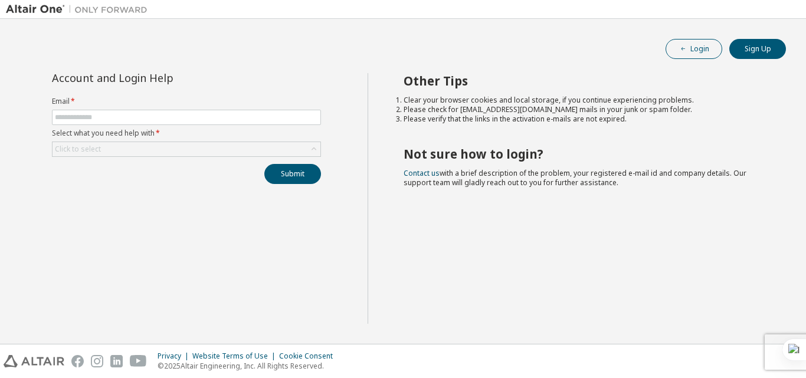 The image size is (806, 378). What do you see at coordinates (309, 357) in the screenshot?
I see `div: Cookie Consent` at bounding box center [309, 357].